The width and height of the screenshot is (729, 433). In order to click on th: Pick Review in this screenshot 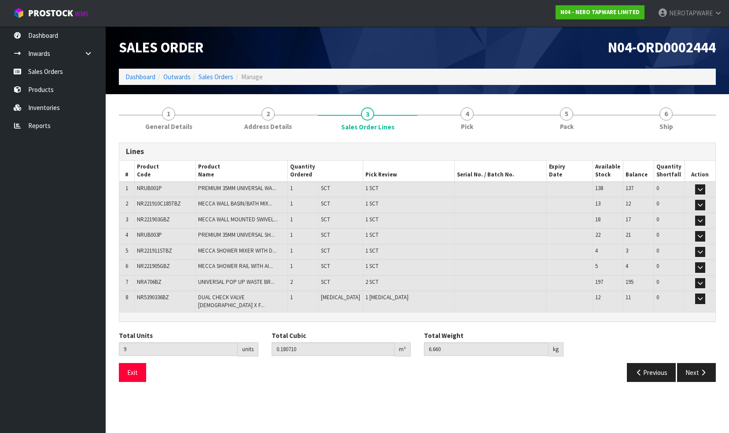, I will do `click(409, 171)`.